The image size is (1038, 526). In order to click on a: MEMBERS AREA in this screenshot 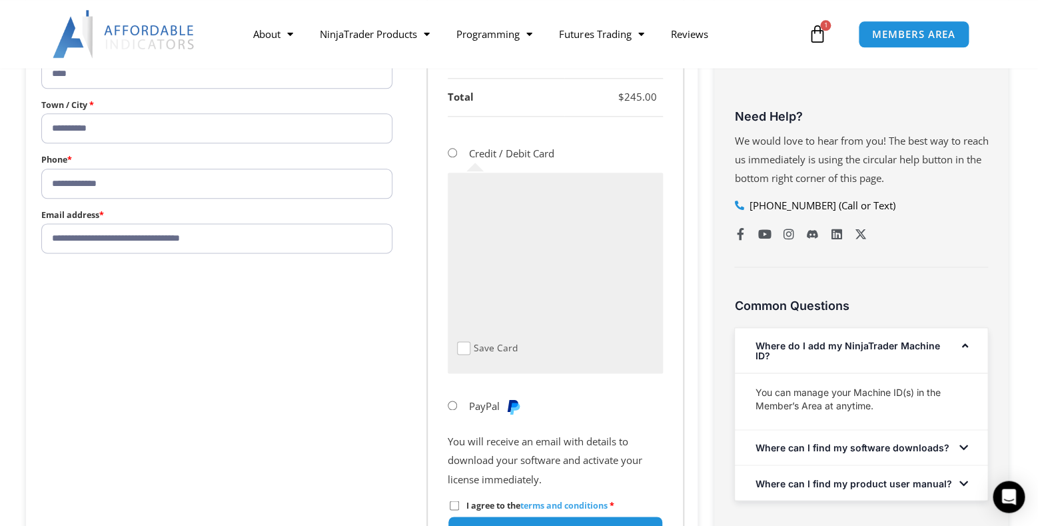, I will do `click(914, 34)`.